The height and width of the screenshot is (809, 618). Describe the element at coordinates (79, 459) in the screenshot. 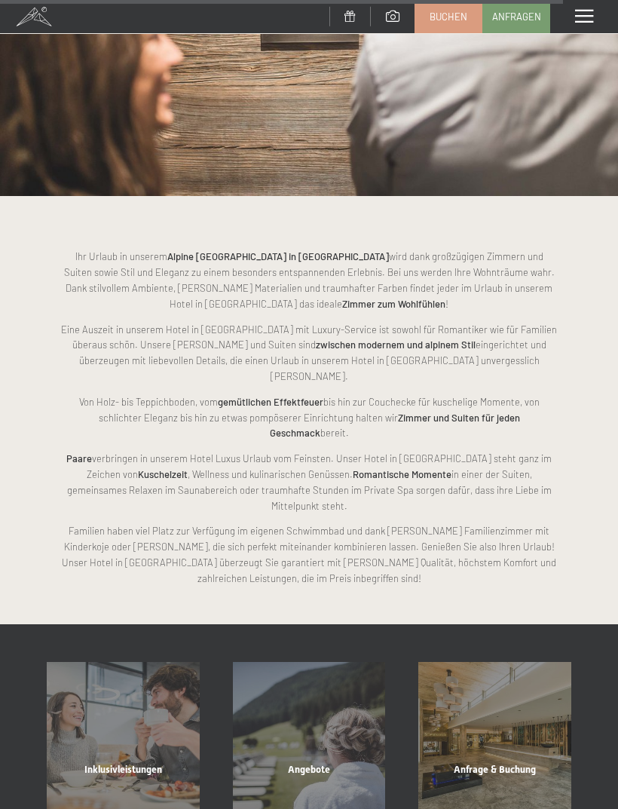

I see `strong: Paare` at that location.